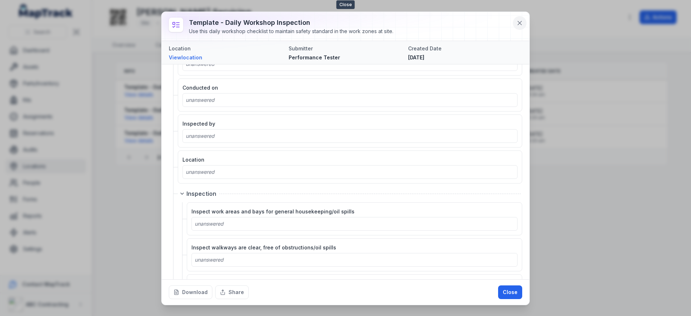 This screenshot has width=691, height=316. What do you see at coordinates (232, 292) in the screenshot?
I see `button: Share` at bounding box center [232, 292].